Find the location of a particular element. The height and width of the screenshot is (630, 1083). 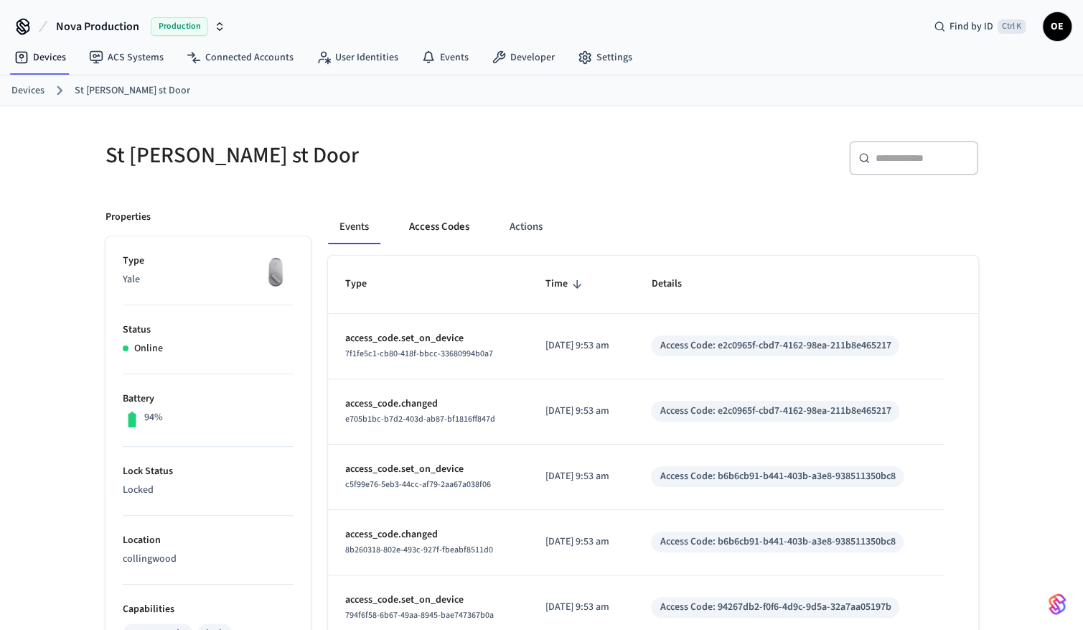

a: Connected Accounts is located at coordinates (240, 57).